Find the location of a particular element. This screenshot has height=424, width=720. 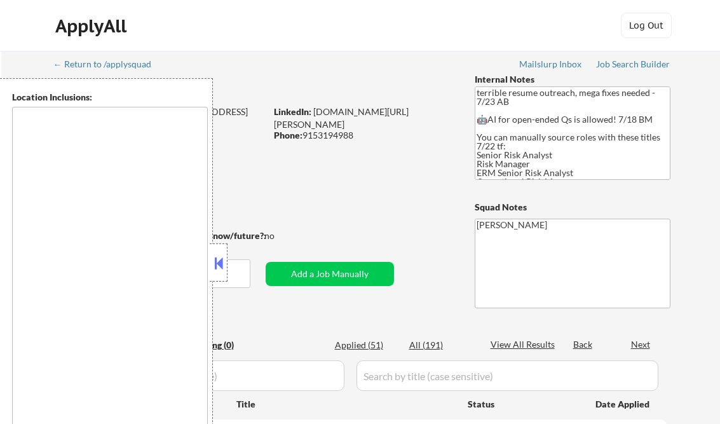

div: Next is located at coordinates (641, 345).